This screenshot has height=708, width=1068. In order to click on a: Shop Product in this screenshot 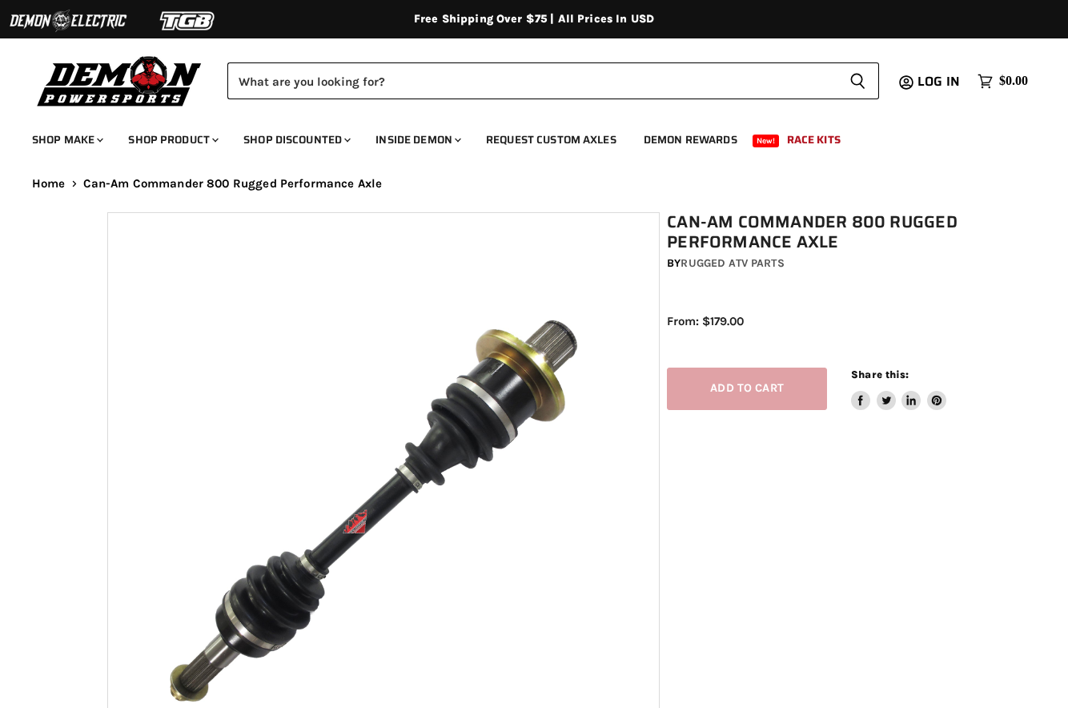, I will do `click(172, 139)`.